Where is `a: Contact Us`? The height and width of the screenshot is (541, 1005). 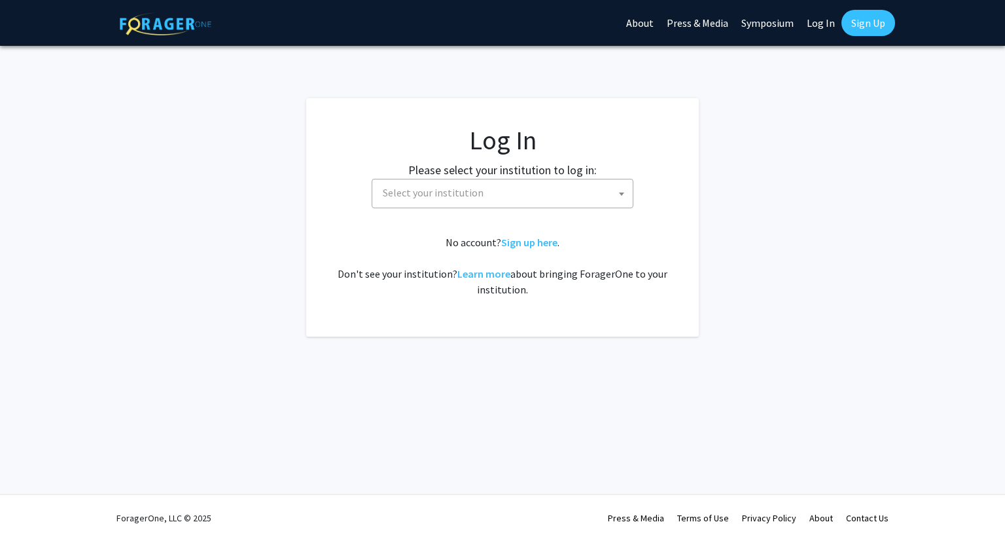 a: Contact Us is located at coordinates (867, 518).